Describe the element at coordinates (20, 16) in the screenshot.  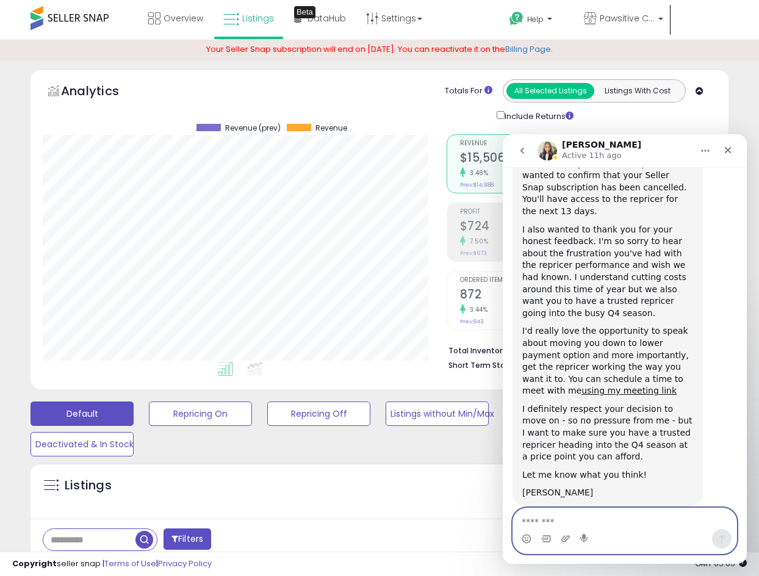
I see `button: go back` at that location.